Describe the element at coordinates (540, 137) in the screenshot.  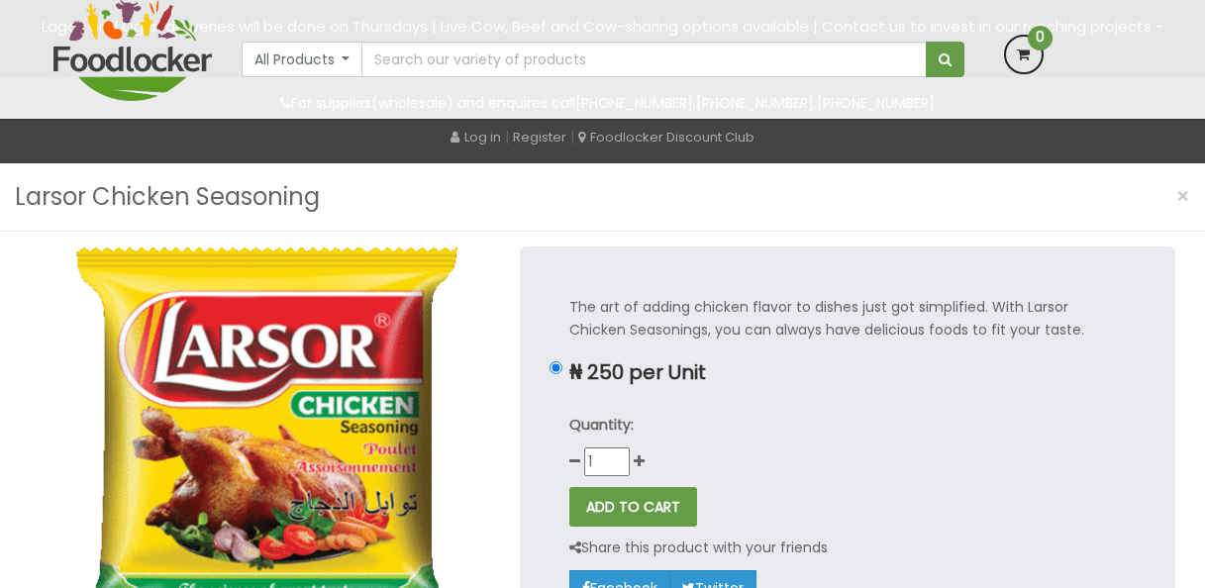
I see `a: Register` at that location.